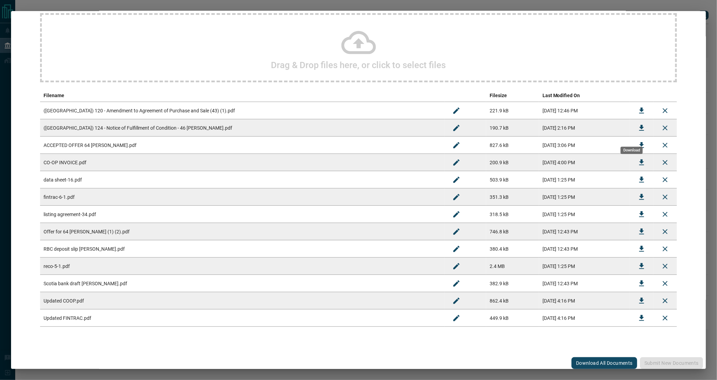 This screenshot has width=717, height=380. Describe the element at coordinates (512, 162) in the screenshot. I see `td: 200.9 kB` at that location.